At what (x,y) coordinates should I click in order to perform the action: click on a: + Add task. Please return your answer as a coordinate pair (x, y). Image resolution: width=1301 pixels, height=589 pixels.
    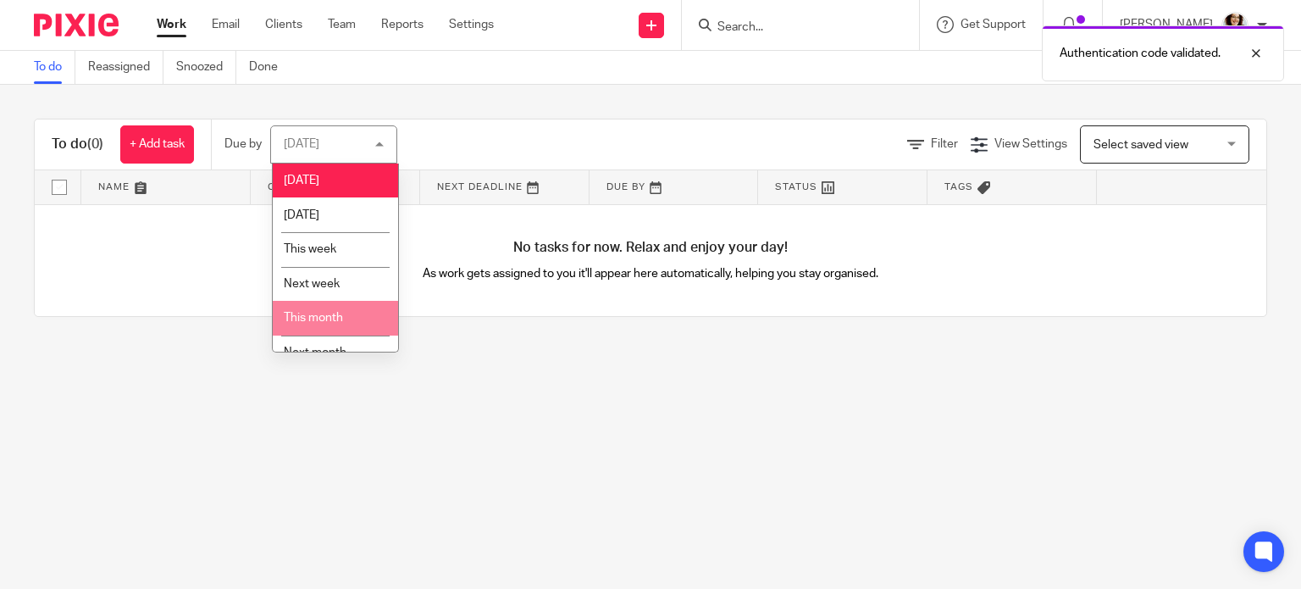
    Looking at the image, I should click on (157, 144).